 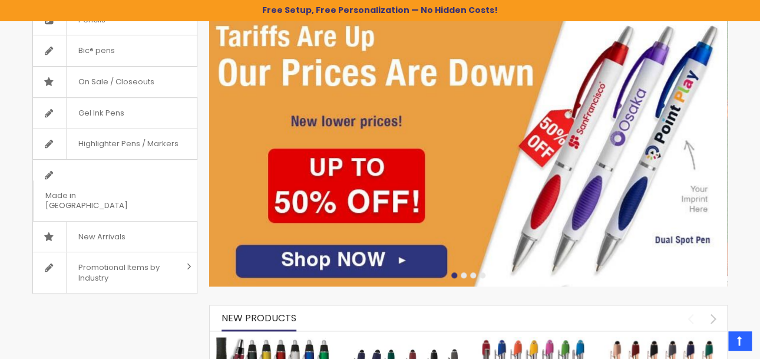 I want to click on span: Bic® pens, so click(x=96, y=51).